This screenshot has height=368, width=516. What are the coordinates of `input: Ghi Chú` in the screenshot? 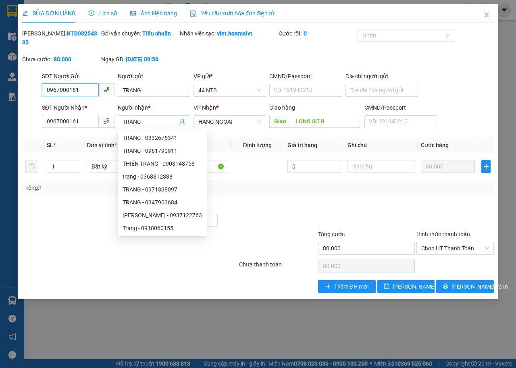 It's located at (381, 167).